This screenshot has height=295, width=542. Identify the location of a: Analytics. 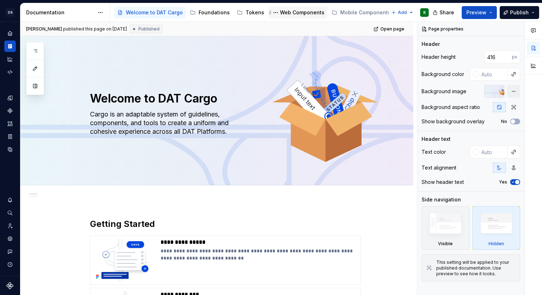
(10, 59).